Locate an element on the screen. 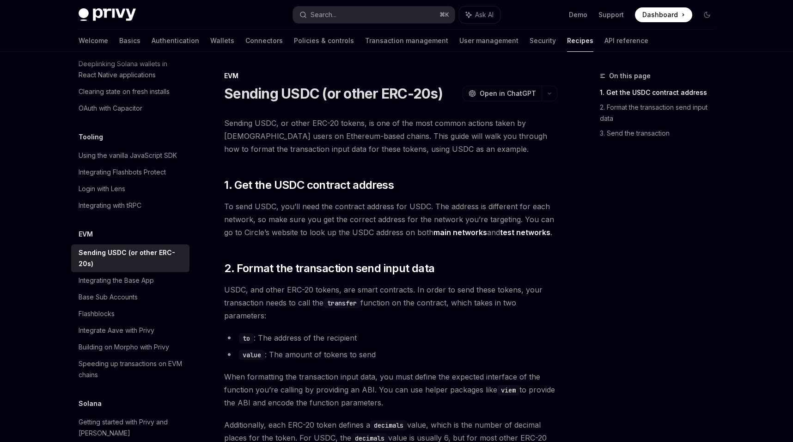 The image size is (793, 442). div: Integrate Aave with Privy is located at coordinates (117, 330).